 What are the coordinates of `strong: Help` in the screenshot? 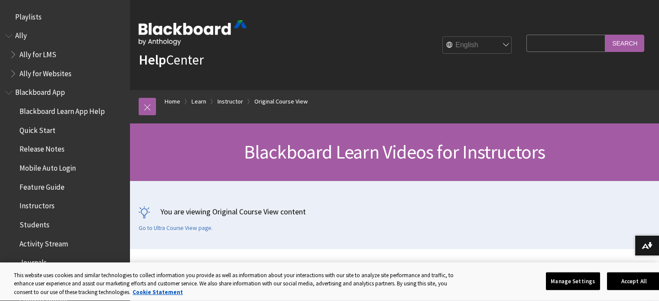 It's located at (152, 60).